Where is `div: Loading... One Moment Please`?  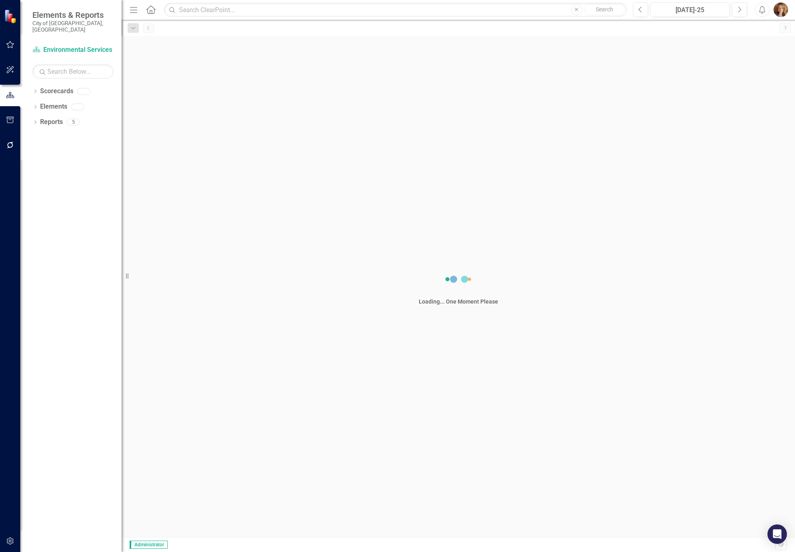
div: Loading... One Moment Please is located at coordinates (459, 301).